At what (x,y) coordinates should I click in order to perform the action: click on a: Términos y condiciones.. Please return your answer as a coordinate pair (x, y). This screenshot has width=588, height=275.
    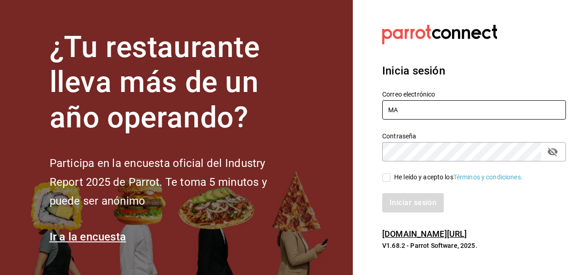
    Looking at the image, I should click on (488, 177).